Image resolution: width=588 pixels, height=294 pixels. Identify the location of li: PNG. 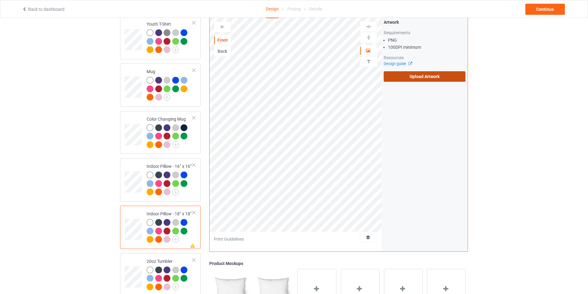
(426, 40).